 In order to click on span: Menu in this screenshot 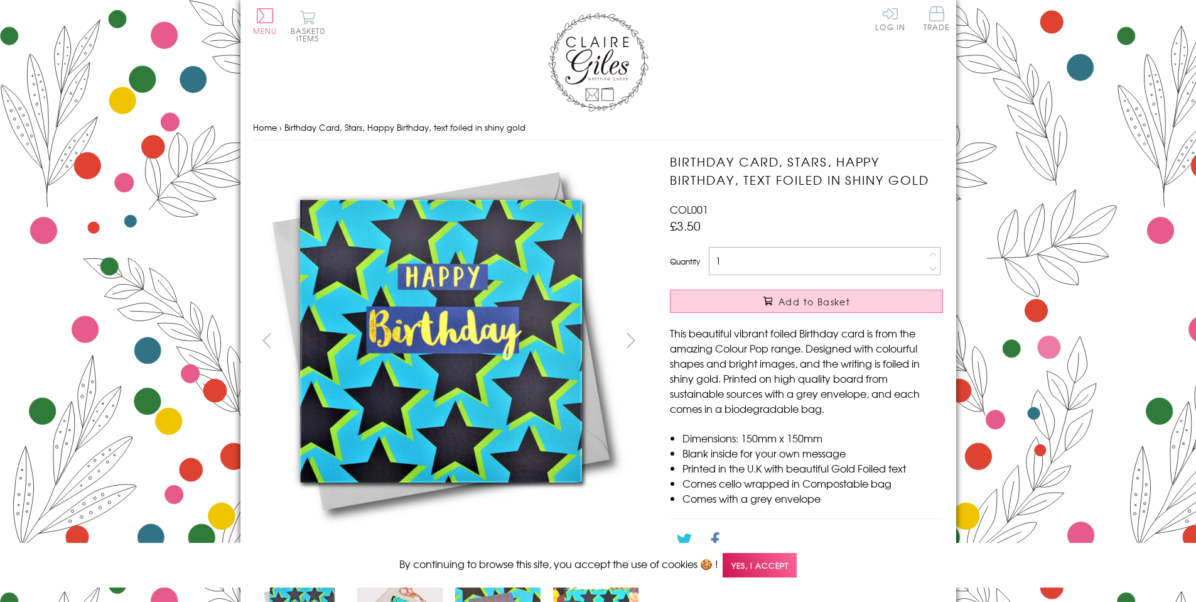, I will do `click(265, 31)`.